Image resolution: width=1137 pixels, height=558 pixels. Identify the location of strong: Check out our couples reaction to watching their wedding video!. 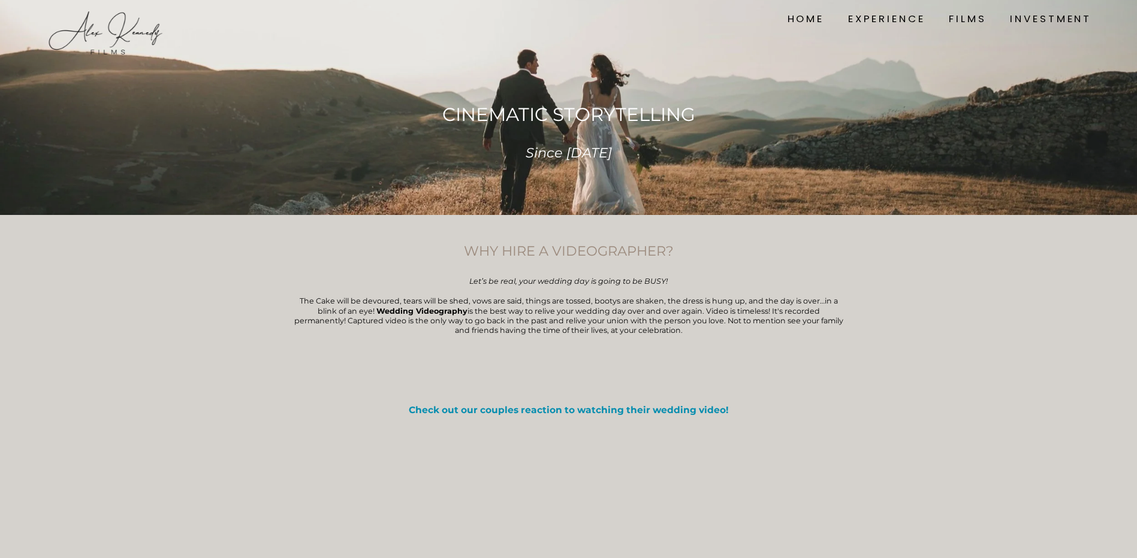
(568, 410).